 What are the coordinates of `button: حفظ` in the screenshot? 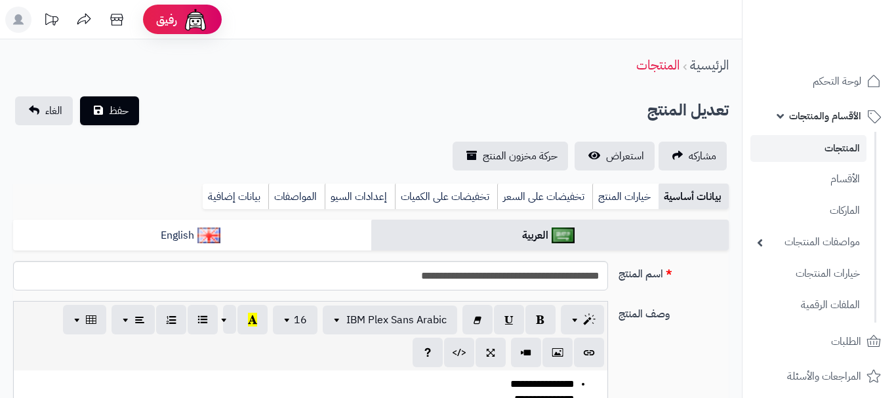 It's located at (110, 111).